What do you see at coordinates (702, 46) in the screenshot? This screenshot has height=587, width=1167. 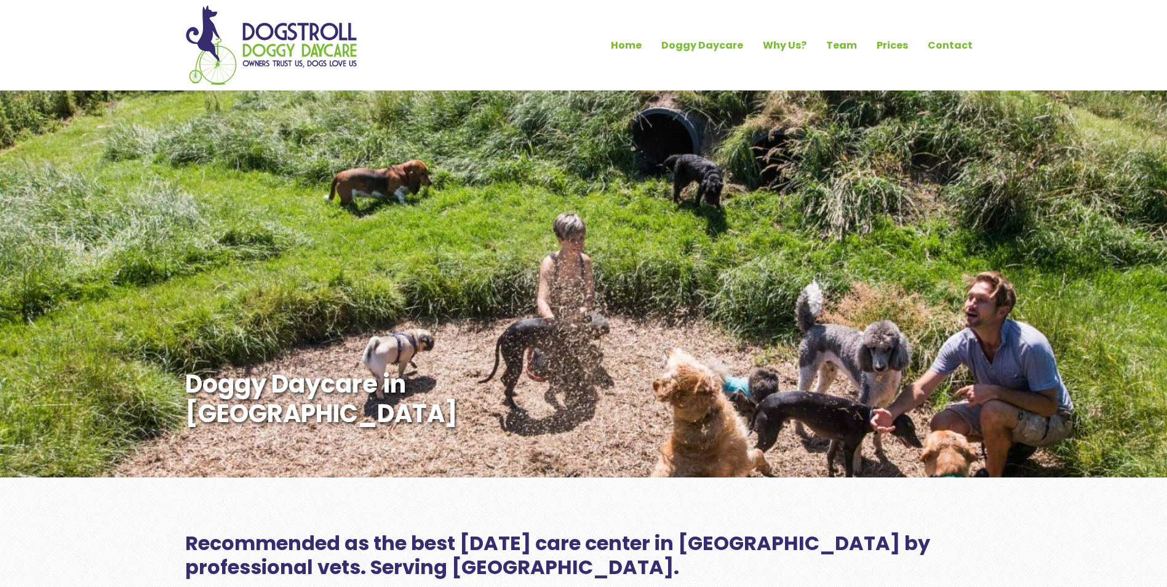 I see `a: Doggy Daycare` at bounding box center [702, 46].